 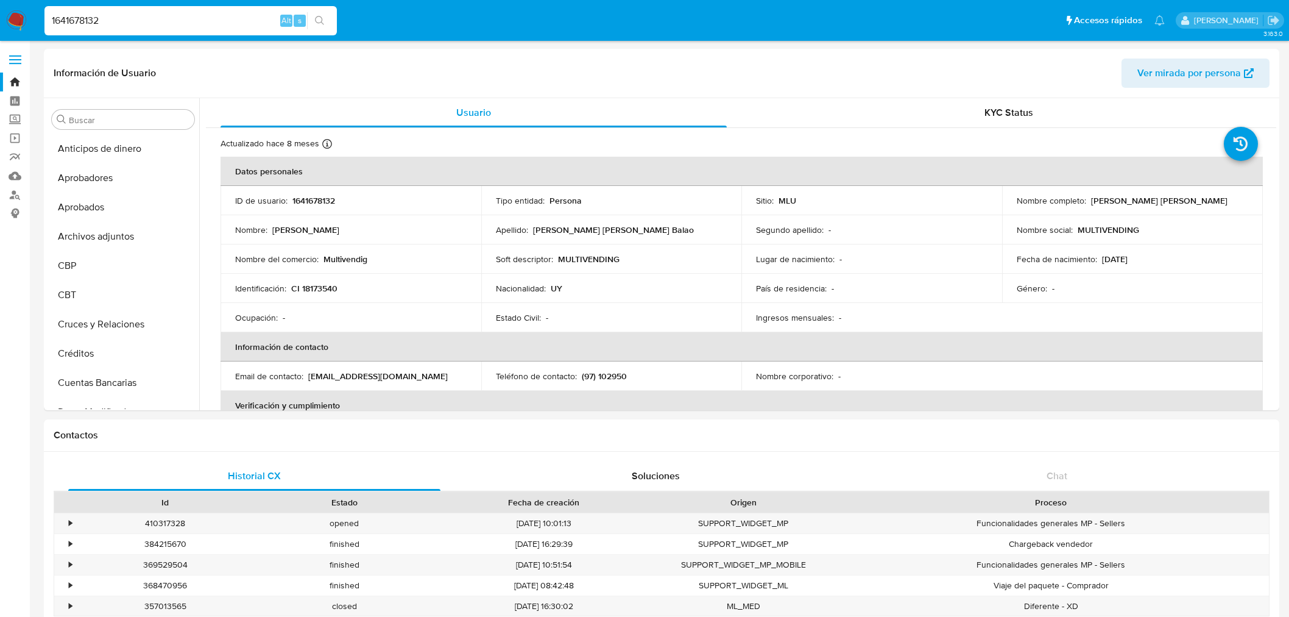 What do you see at coordinates (787, 200) in the screenshot?
I see `p: MLU` at bounding box center [787, 200].